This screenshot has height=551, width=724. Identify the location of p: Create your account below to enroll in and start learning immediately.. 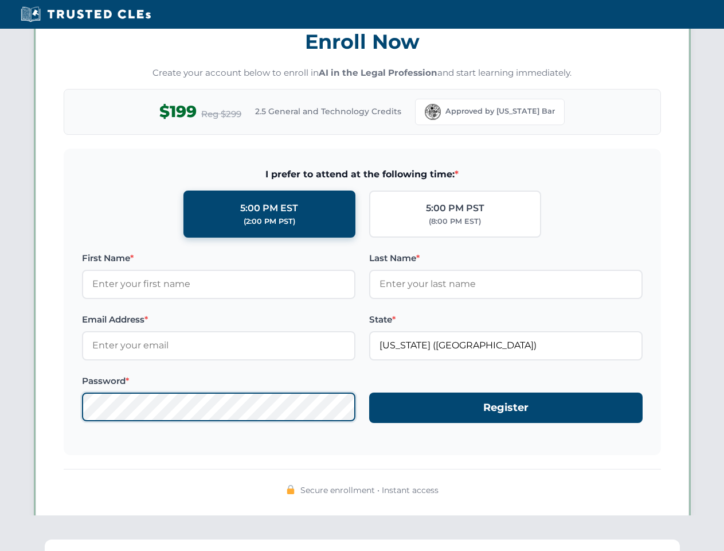
(362, 73).